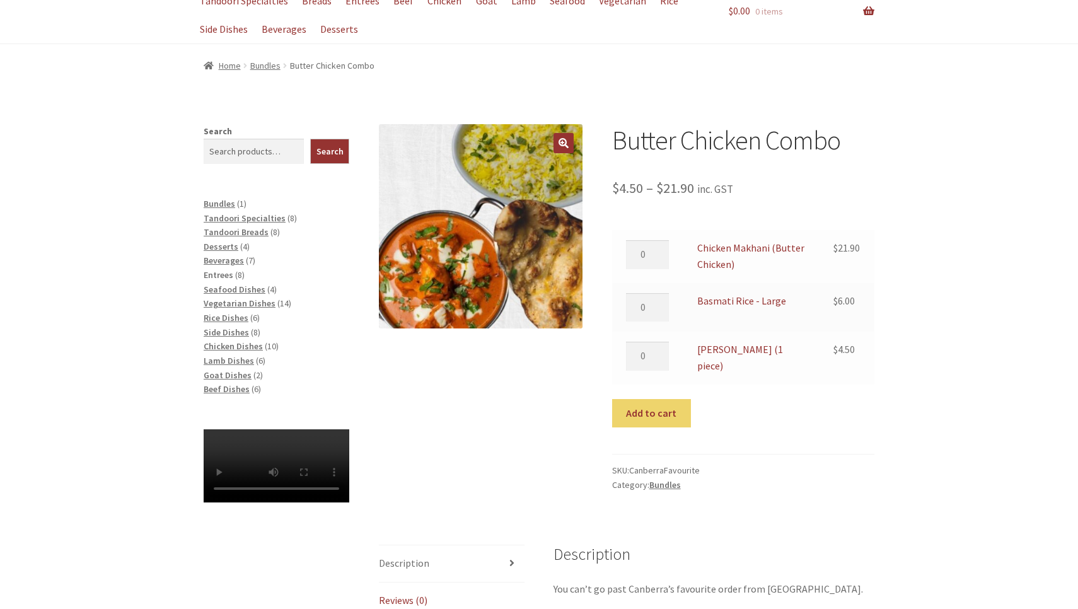 The image size is (1078, 609). I want to click on span: Bundles, so click(219, 204).